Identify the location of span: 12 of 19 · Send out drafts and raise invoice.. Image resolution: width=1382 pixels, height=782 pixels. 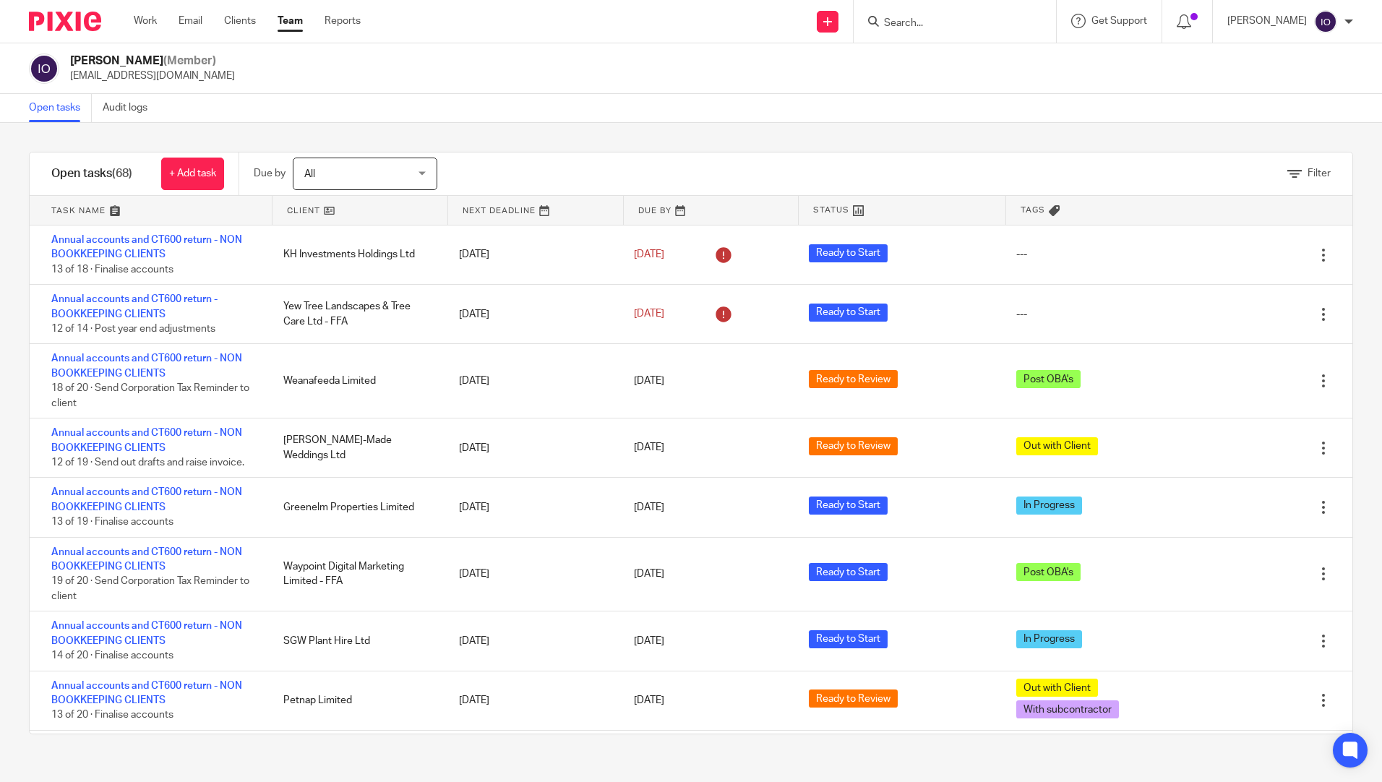
(147, 463).